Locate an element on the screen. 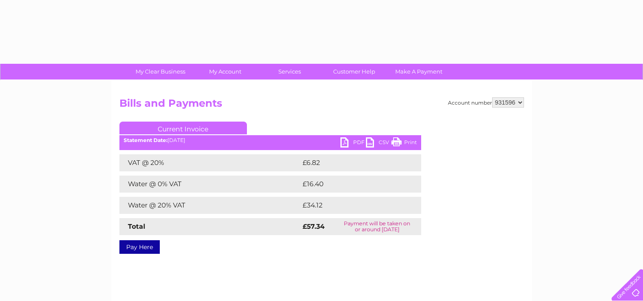  a: Make A Payment is located at coordinates (418, 71).